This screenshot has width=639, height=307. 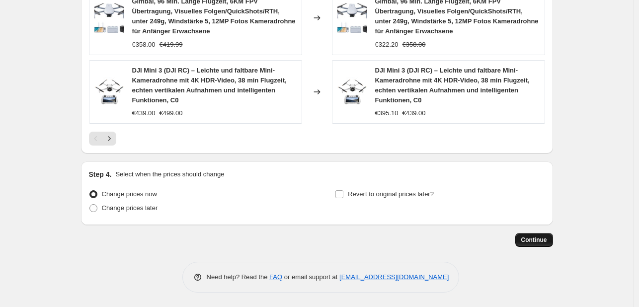 I want to click on h2: Step 4., so click(x=100, y=174).